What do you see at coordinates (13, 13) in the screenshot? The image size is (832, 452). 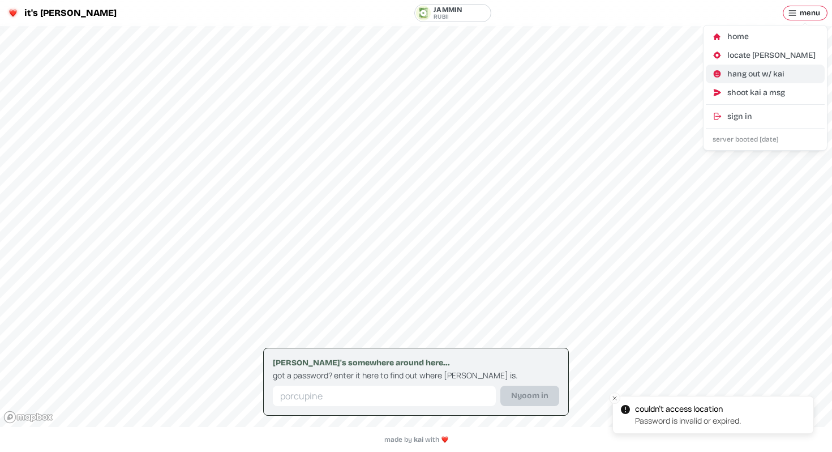 I see `img: logo-circle-Chuufevo.png` at bounding box center [13, 13].